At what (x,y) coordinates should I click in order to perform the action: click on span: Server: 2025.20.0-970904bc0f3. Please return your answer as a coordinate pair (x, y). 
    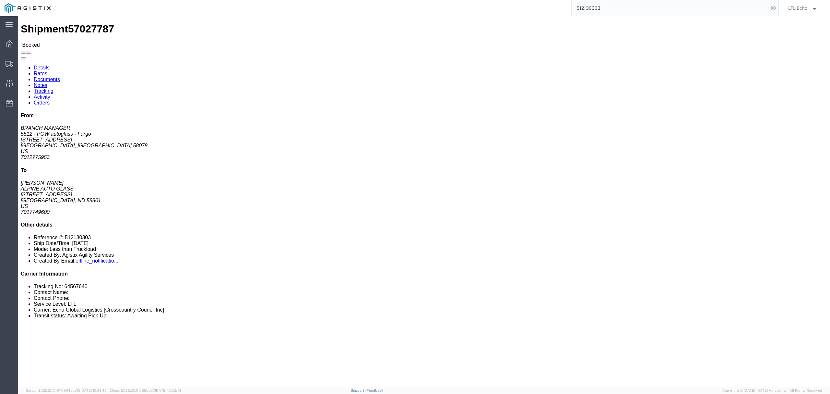
    Looking at the image, I should click on (66, 390).